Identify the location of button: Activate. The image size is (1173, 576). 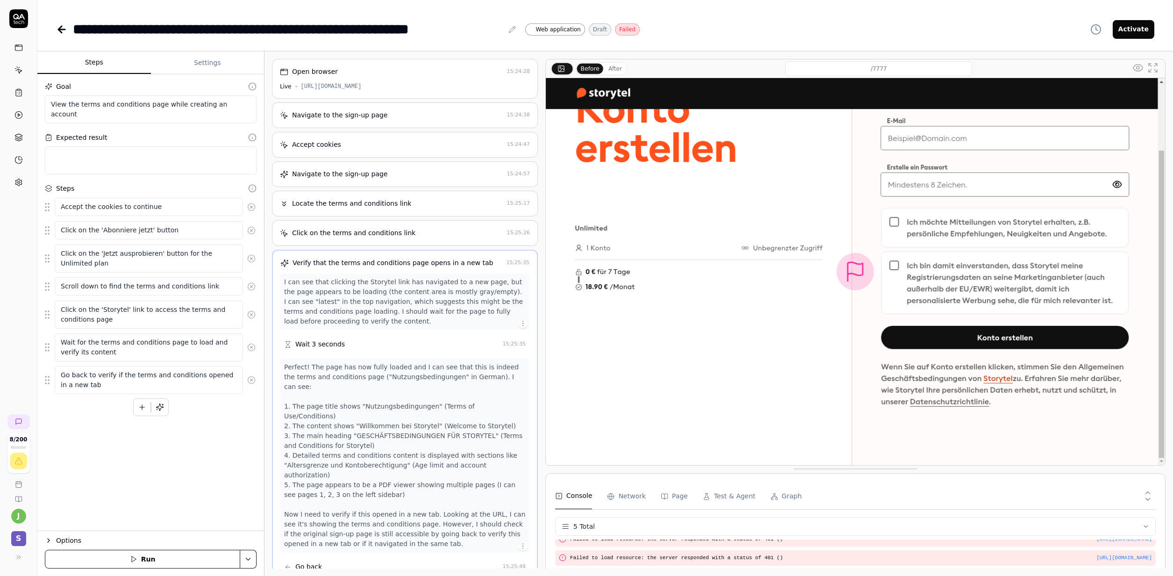
(1133, 29).